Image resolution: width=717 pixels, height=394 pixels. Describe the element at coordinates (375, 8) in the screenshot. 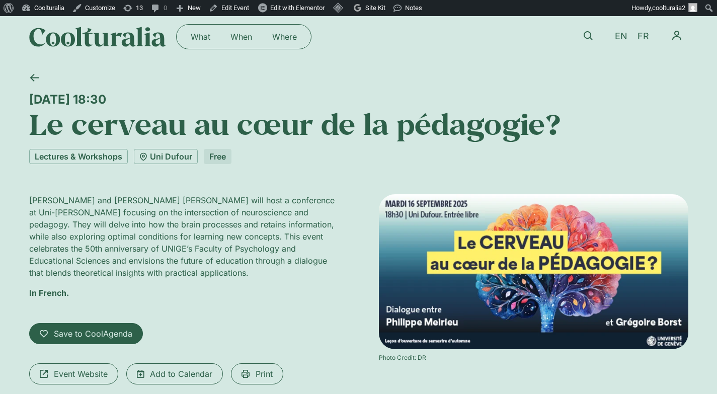

I see `span: Site Kit` at that location.